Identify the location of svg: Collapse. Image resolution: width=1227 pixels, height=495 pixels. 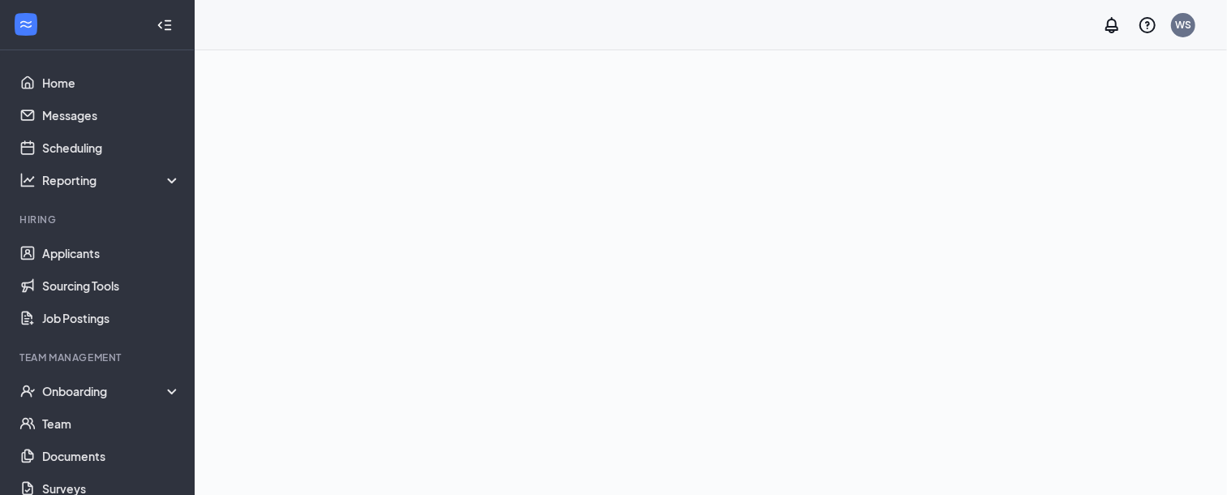
(165, 25).